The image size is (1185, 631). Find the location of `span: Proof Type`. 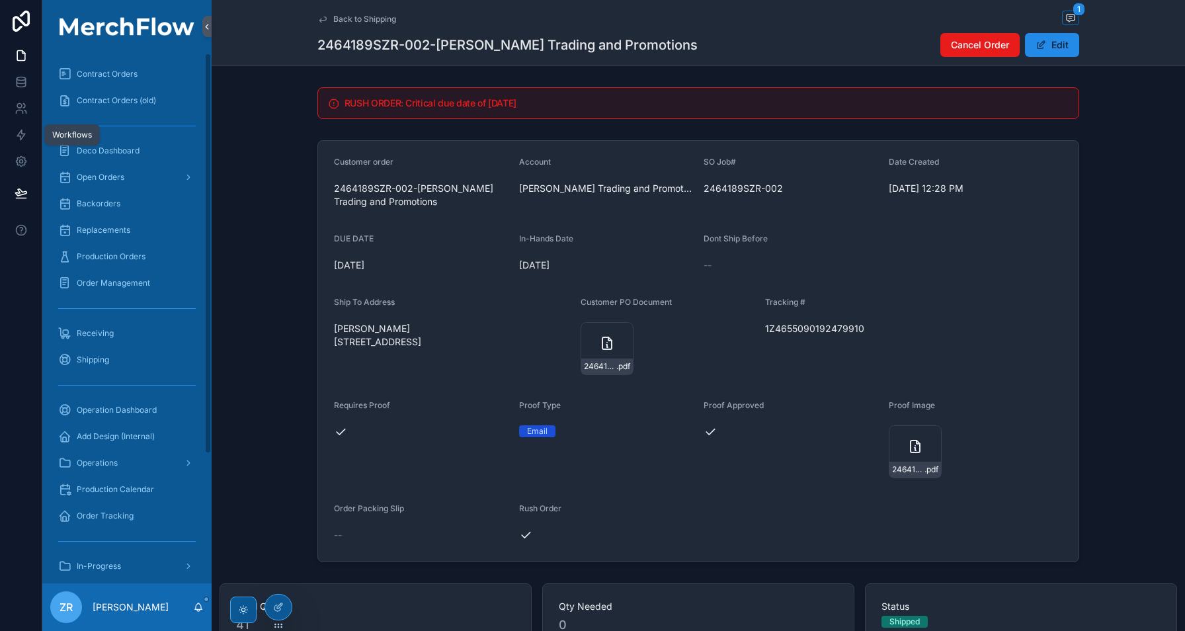

span: Proof Type is located at coordinates (540, 405).